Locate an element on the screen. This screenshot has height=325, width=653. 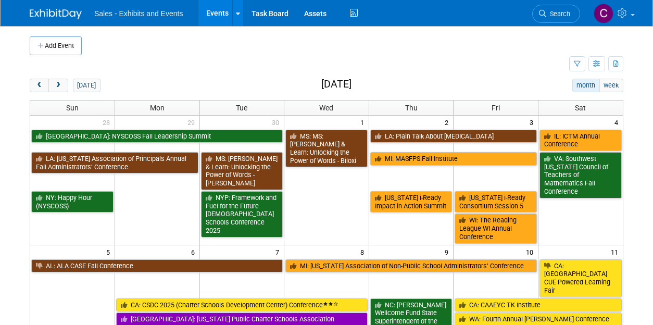
span: 29 is located at coordinates (193, 122).